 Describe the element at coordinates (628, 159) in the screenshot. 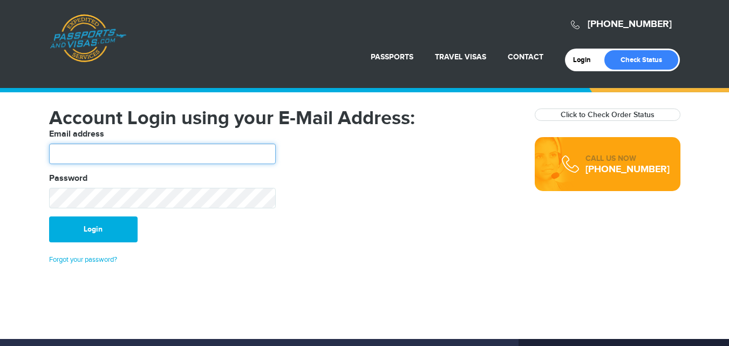

I see `div: CALL US NOW` at that location.